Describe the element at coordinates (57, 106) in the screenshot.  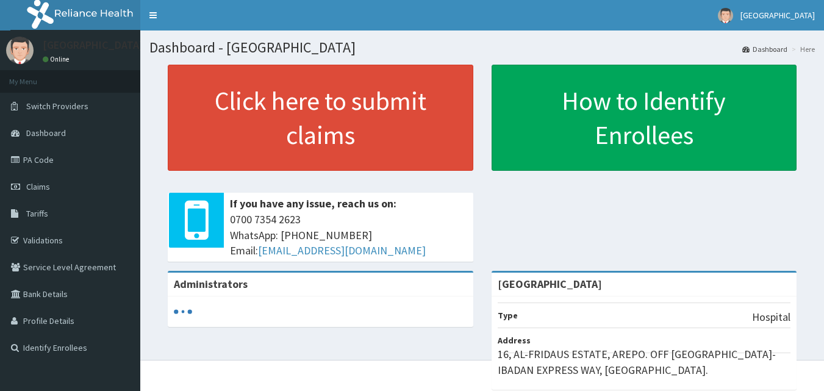
I see `span: Switch Providers` at that location.